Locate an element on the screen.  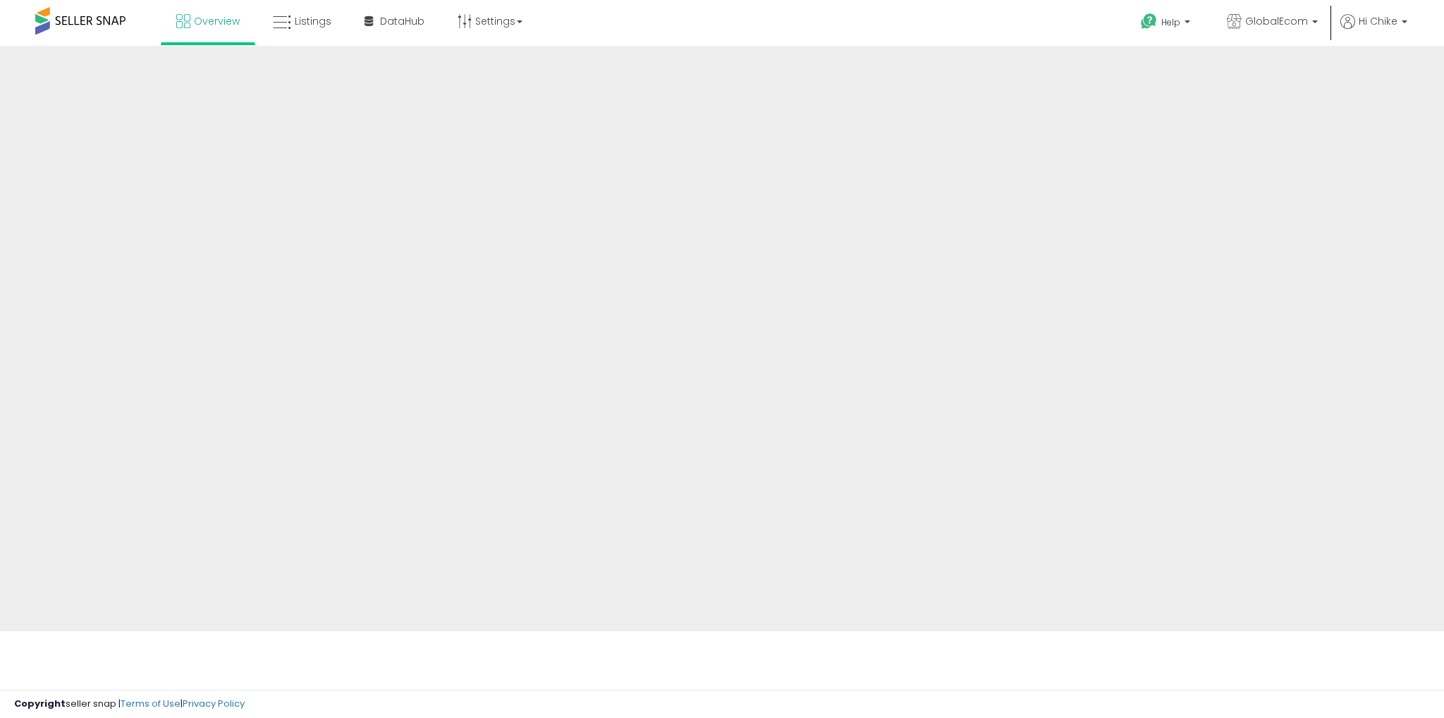
span: Hi Chike is located at coordinates (1377, 21).